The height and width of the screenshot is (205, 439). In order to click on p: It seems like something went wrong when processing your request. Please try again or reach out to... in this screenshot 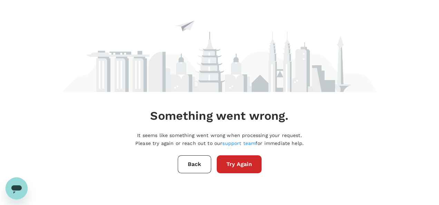, I will do `click(220, 139)`.